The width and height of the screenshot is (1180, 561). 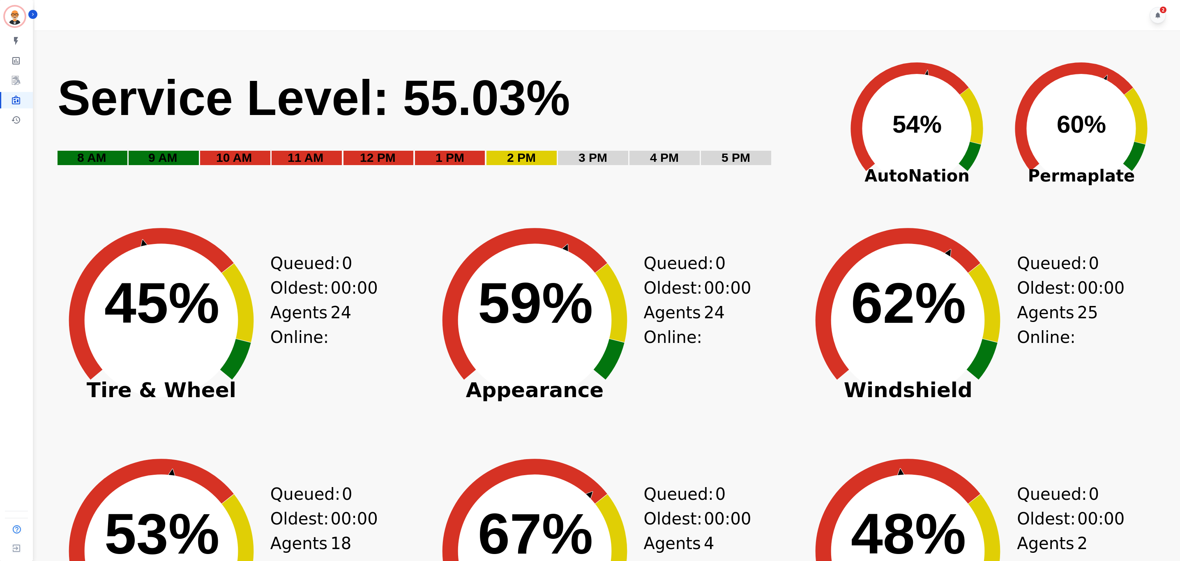 What do you see at coordinates (163, 157) in the screenshot?
I see `text: 9 AM` at bounding box center [163, 157].